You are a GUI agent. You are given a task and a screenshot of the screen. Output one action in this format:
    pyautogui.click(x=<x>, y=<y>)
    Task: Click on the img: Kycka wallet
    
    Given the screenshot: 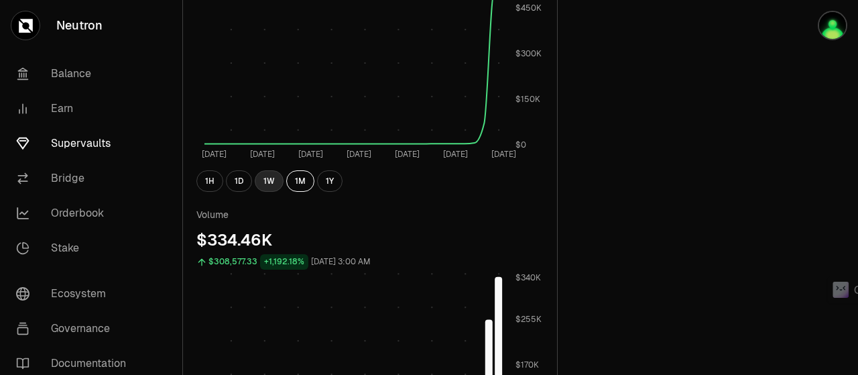 What is the action you would take?
    pyautogui.click(x=832, y=25)
    